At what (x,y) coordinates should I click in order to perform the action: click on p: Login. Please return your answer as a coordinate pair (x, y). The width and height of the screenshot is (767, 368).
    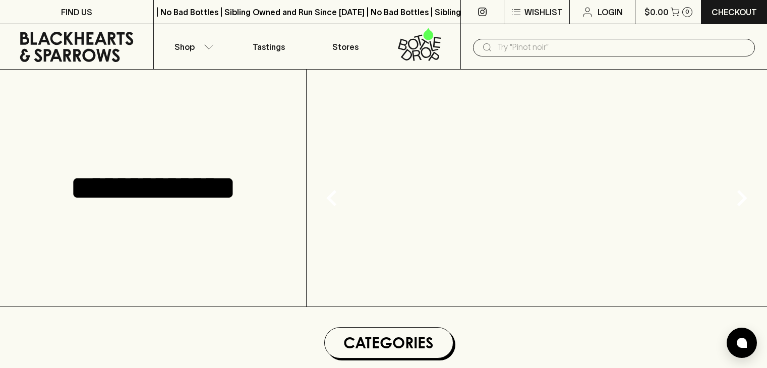
    Looking at the image, I should click on (611, 12).